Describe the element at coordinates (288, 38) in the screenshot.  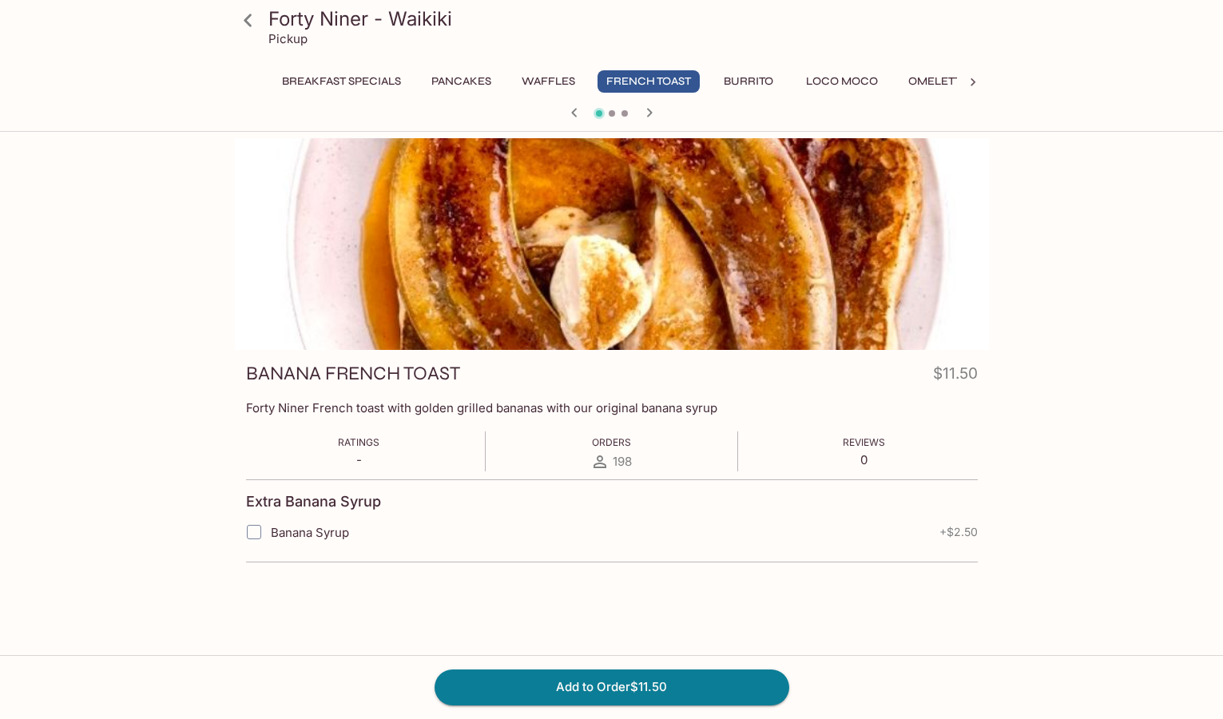
I see `p: Pickup` at that location.